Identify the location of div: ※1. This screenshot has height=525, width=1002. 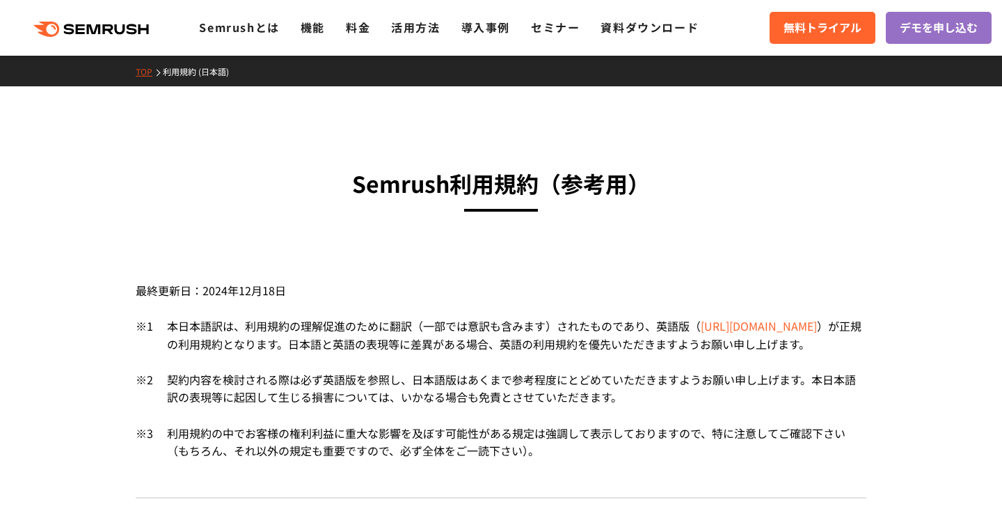
(144, 344).